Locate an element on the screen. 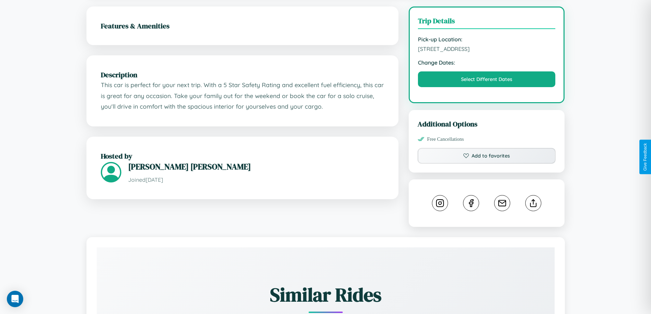  strong: Change Dates: is located at coordinates (487, 63).